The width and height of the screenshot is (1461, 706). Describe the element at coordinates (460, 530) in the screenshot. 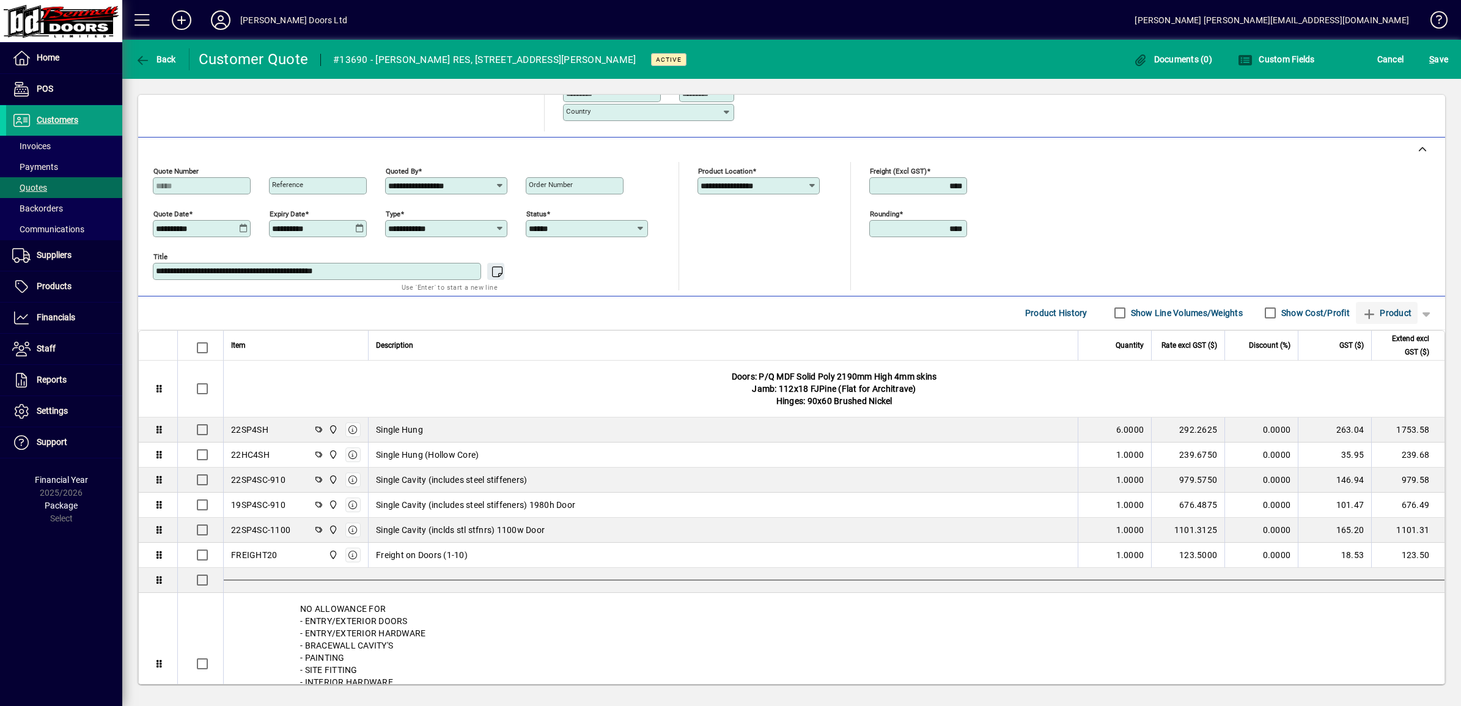

I see `span: Single Cavity (inclds stl stfnrs) 1100w Door` at that location.